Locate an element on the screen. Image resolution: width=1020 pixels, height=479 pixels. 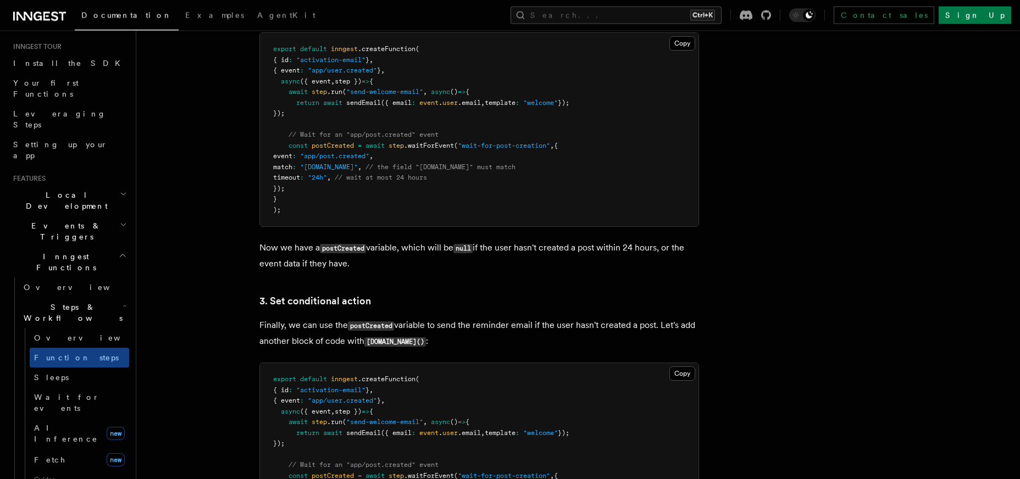
span: "welcome" is located at coordinates (540, 103).